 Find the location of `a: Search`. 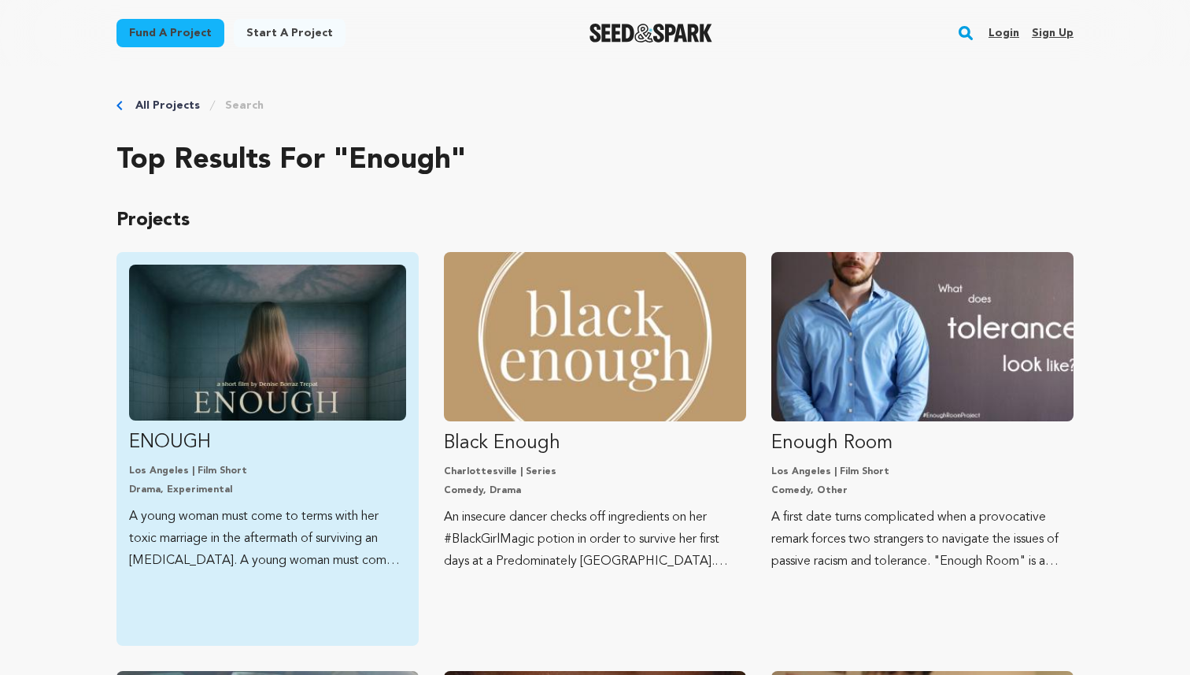

a: Search is located at coordinates (244, 105).